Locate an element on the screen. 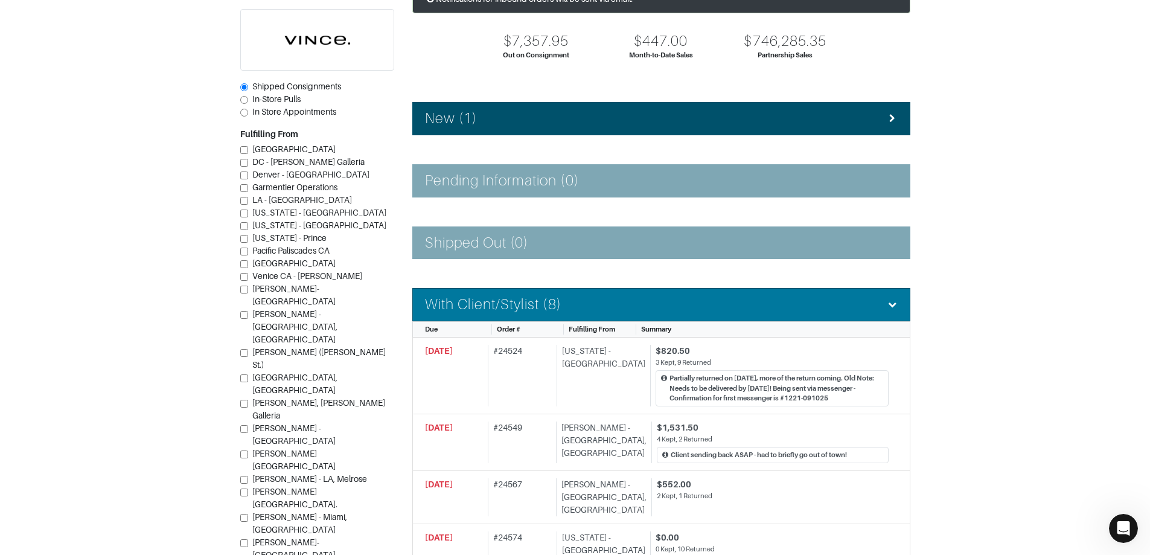 This screenshot has width=1150, height=555. span: Shipped Consignments is located at coordinates (296, 86).